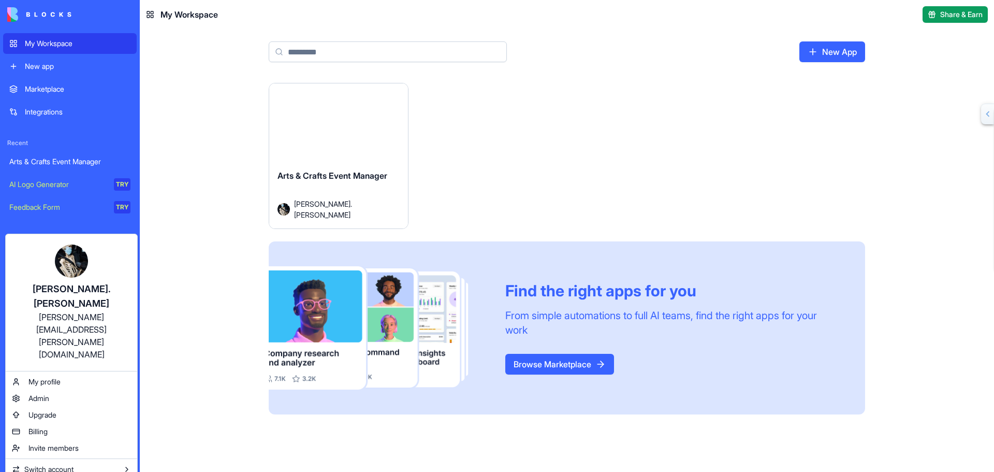 Image resolution: width=994 pixels, height=472 pixels. Describe the element at coordinates (71, 381) in the screenshot. I see `a: My profile` at that location.